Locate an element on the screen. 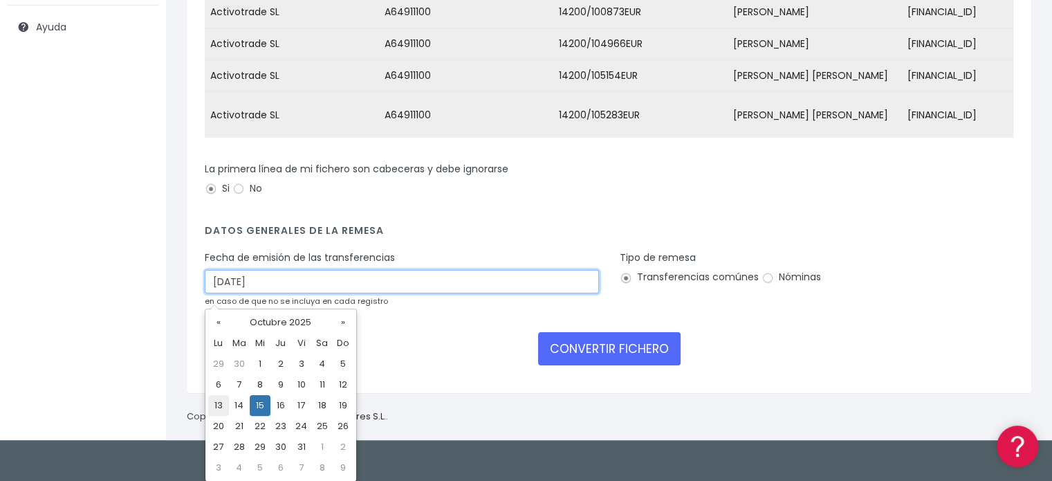  button: CONVERTIR FICHERO is located at coordinates (609, 349).